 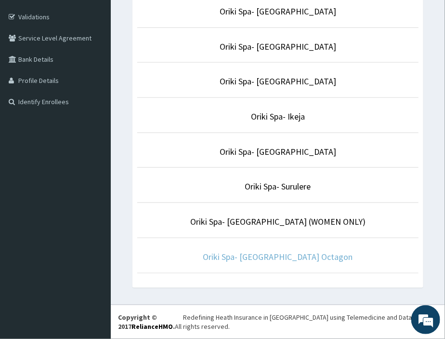 I want to click on a: RelianceHMO, so click(x=152, y=327).